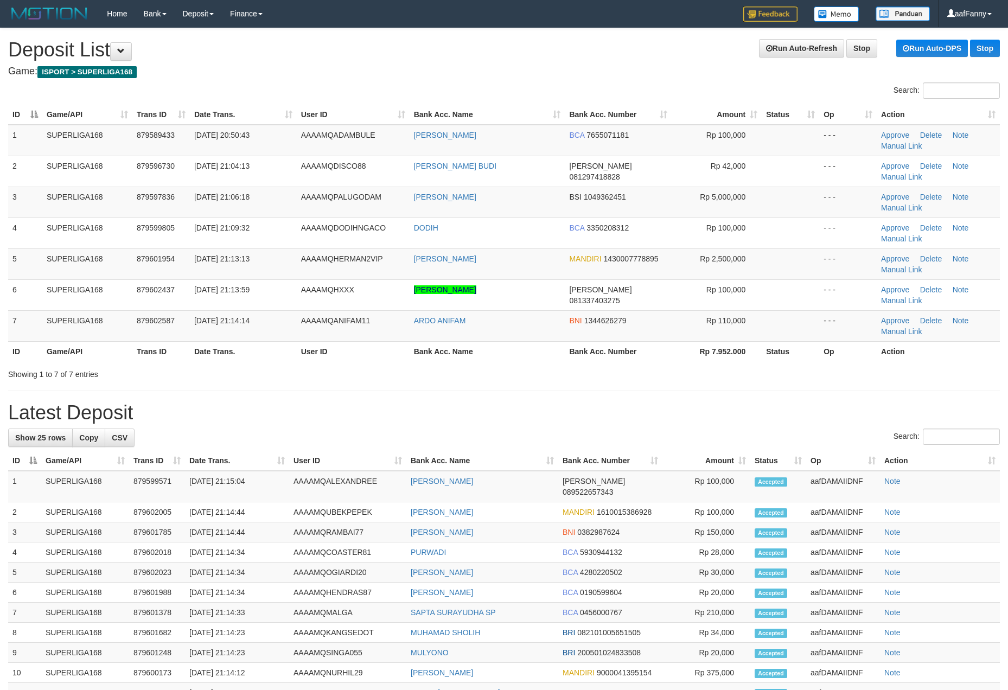 The height and width of the screenshot is (690, 1008). What do you see at coordinates (87, 351) in the screenshot?
I see `th: Game/API` at bounding box center [87, 351].